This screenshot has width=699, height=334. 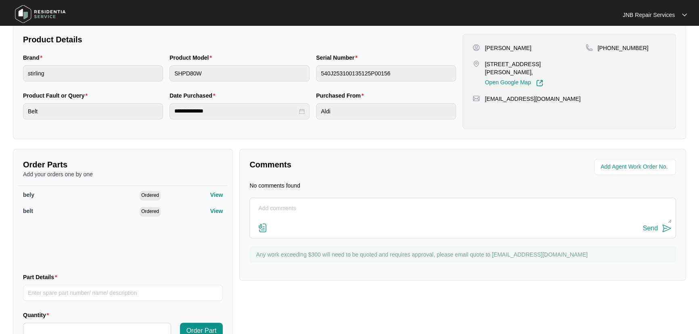 I want to click on label: Date Purchased, so click(x=194, y=96).